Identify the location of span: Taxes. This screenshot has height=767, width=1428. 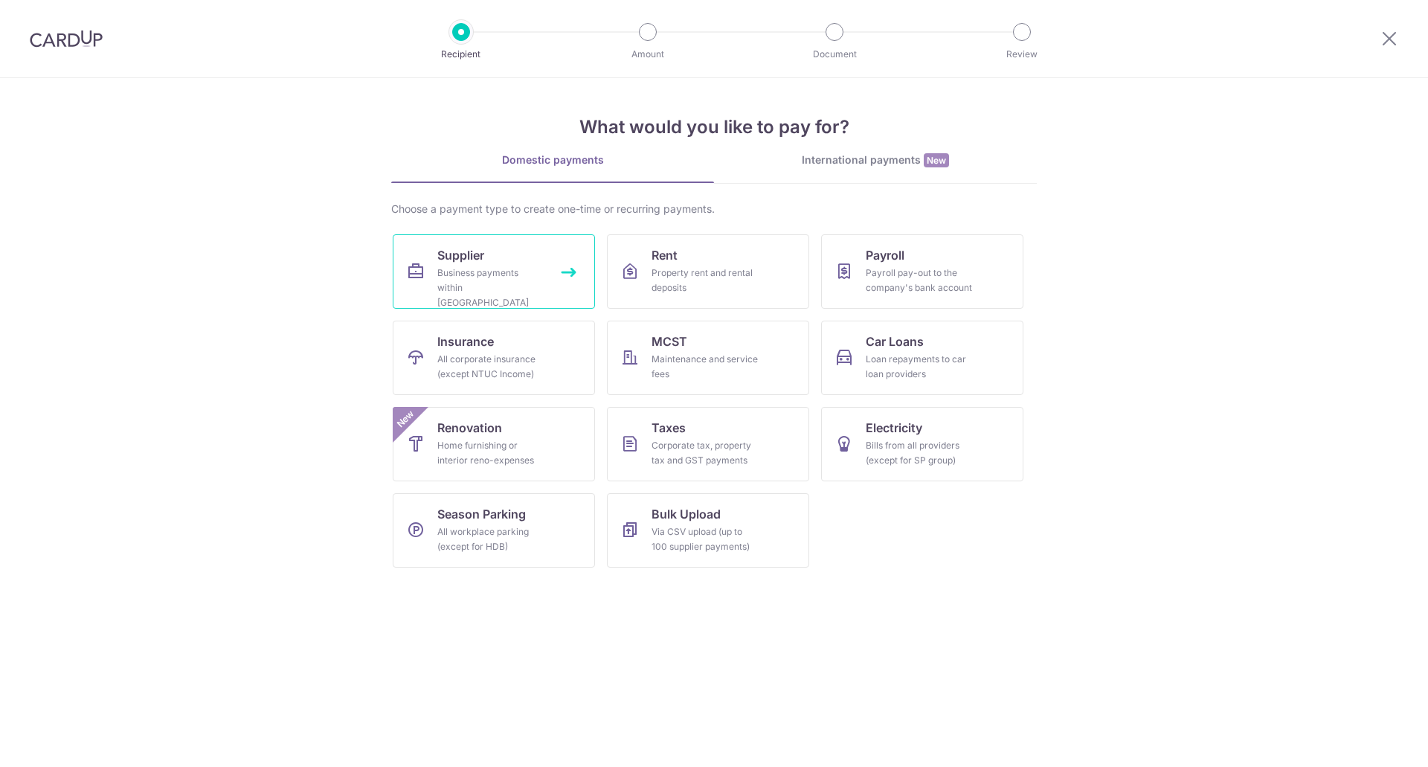
(669, 428).